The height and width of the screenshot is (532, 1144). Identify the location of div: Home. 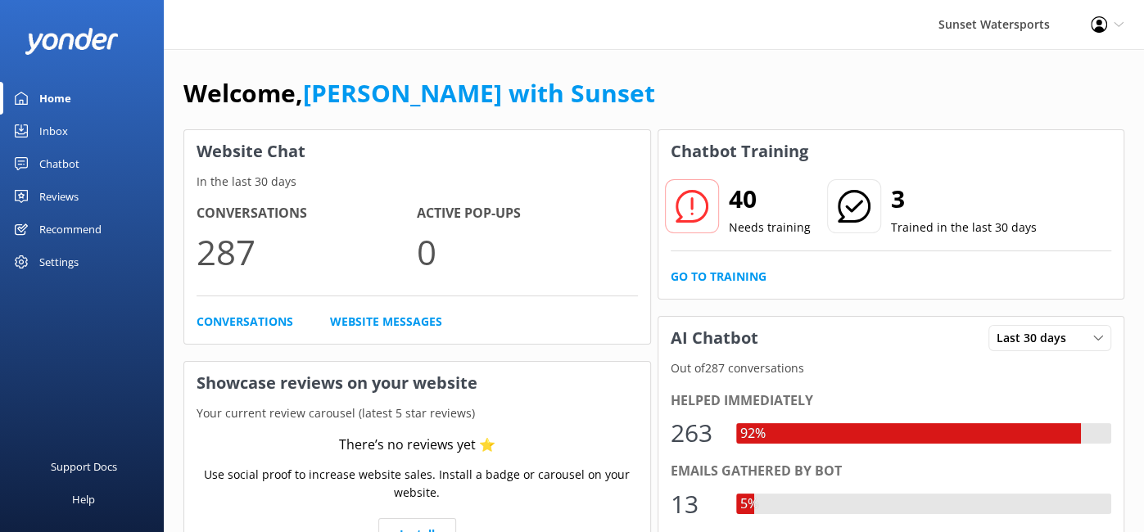
(55, 98).